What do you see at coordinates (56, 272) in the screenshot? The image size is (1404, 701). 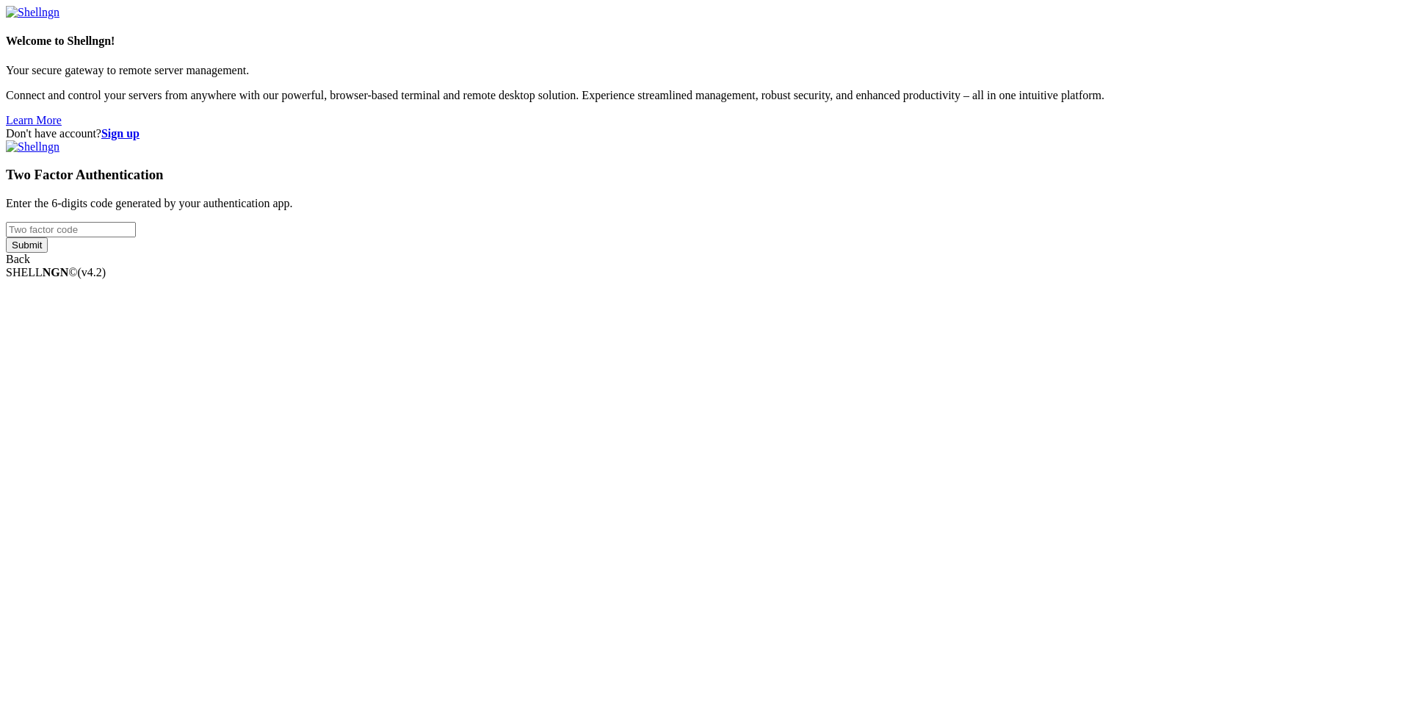 I see `span: SHELL ©` at bounding box center [56, 272].